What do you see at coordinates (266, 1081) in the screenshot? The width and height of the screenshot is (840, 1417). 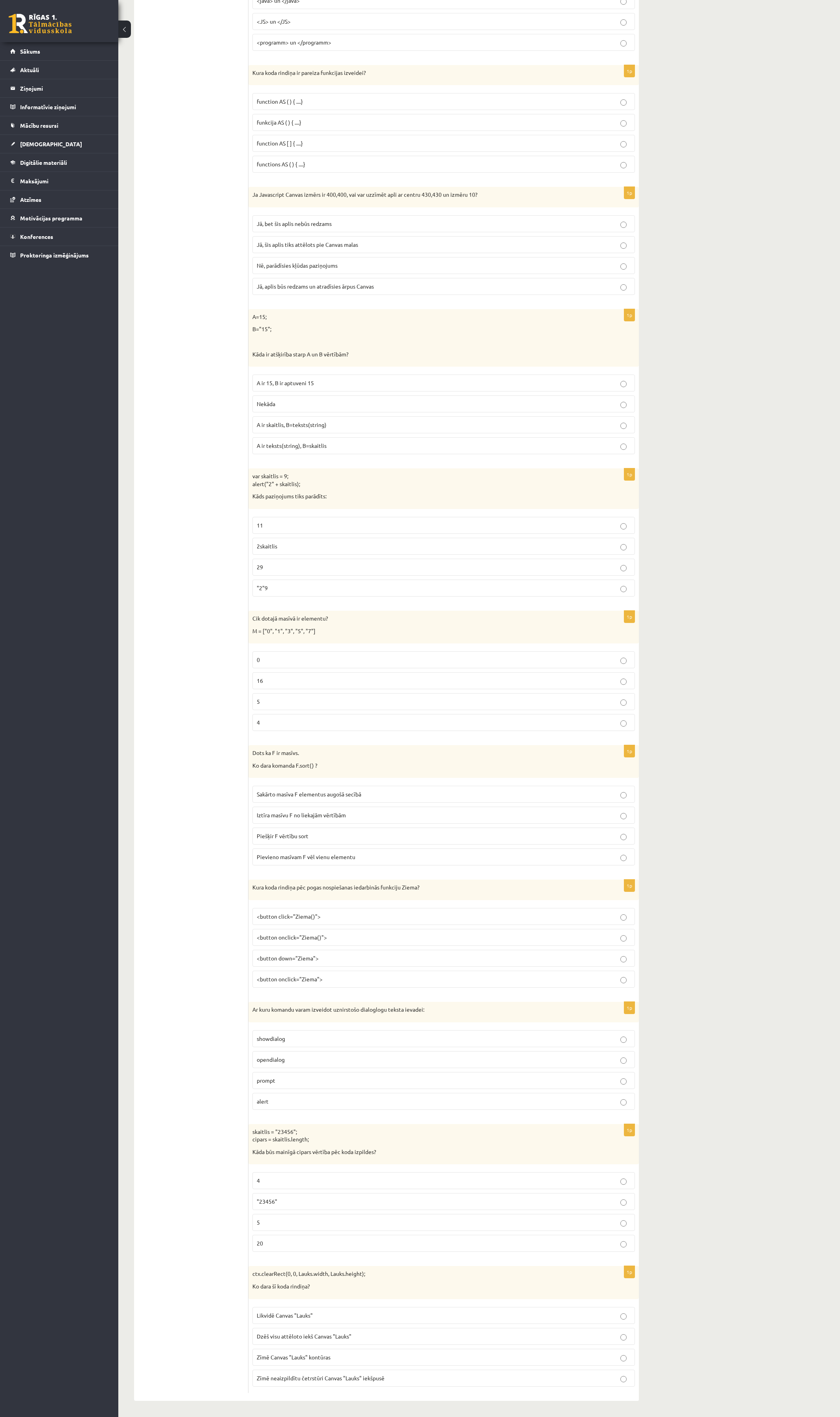 I see `span: prompt` at bounding box center [266, 1081].